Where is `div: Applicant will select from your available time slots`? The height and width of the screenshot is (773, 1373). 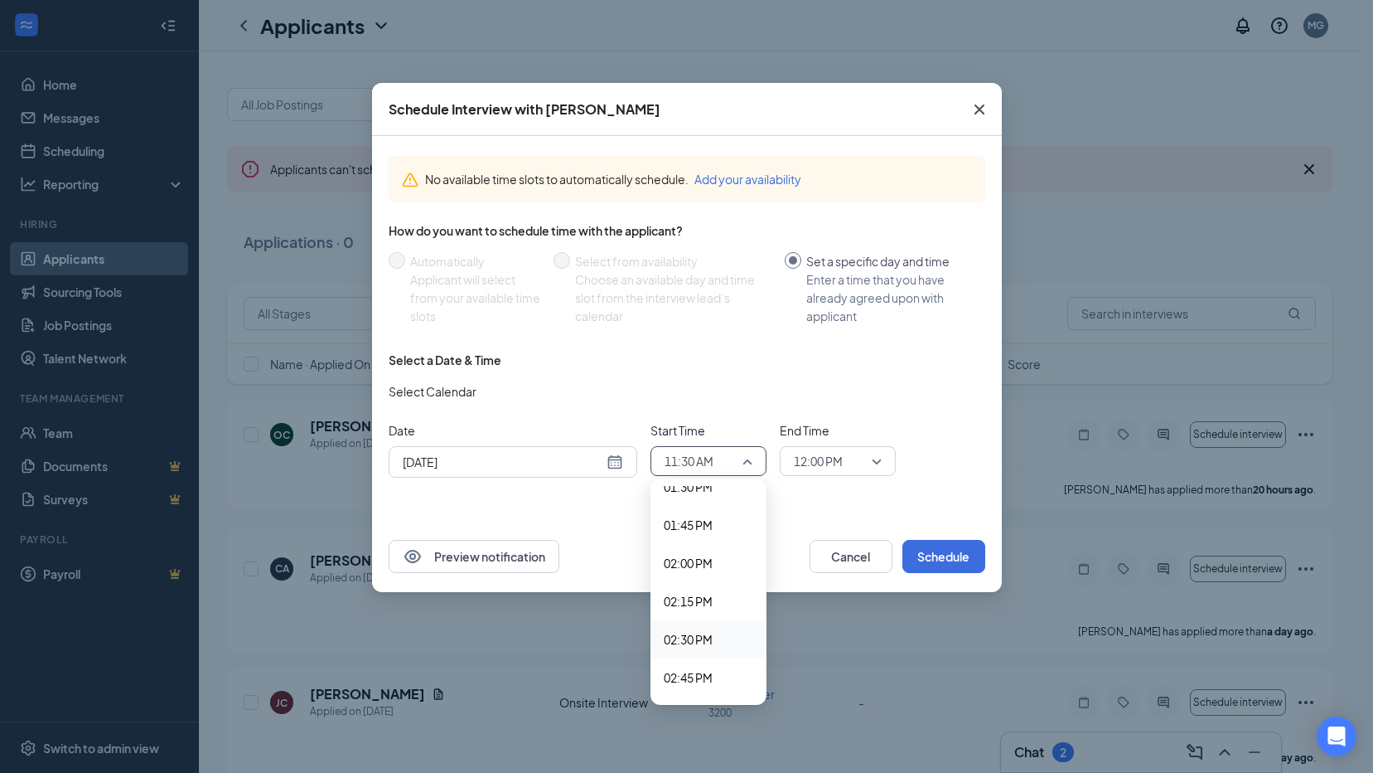
div: Applicant will select from your available time slots is located at coordinates (475, 298).